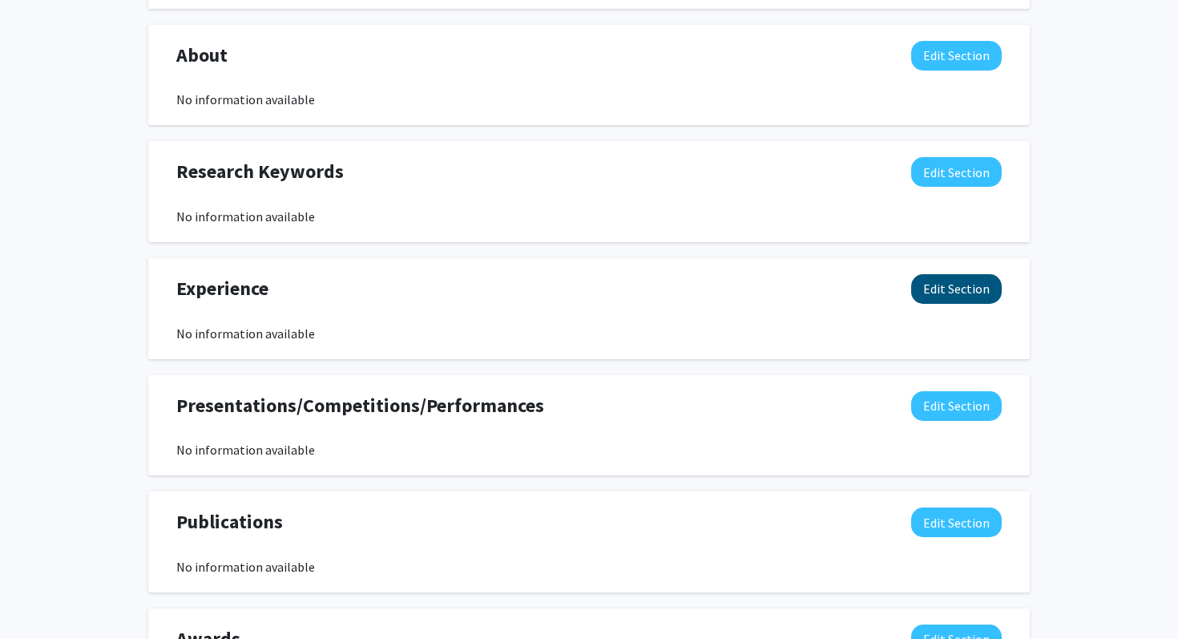 Image resolution: width=1178 pixels, height=639 pixels. Describe the element at coordinates (202, 55) in the screenshot. I see `span: About` at that location.